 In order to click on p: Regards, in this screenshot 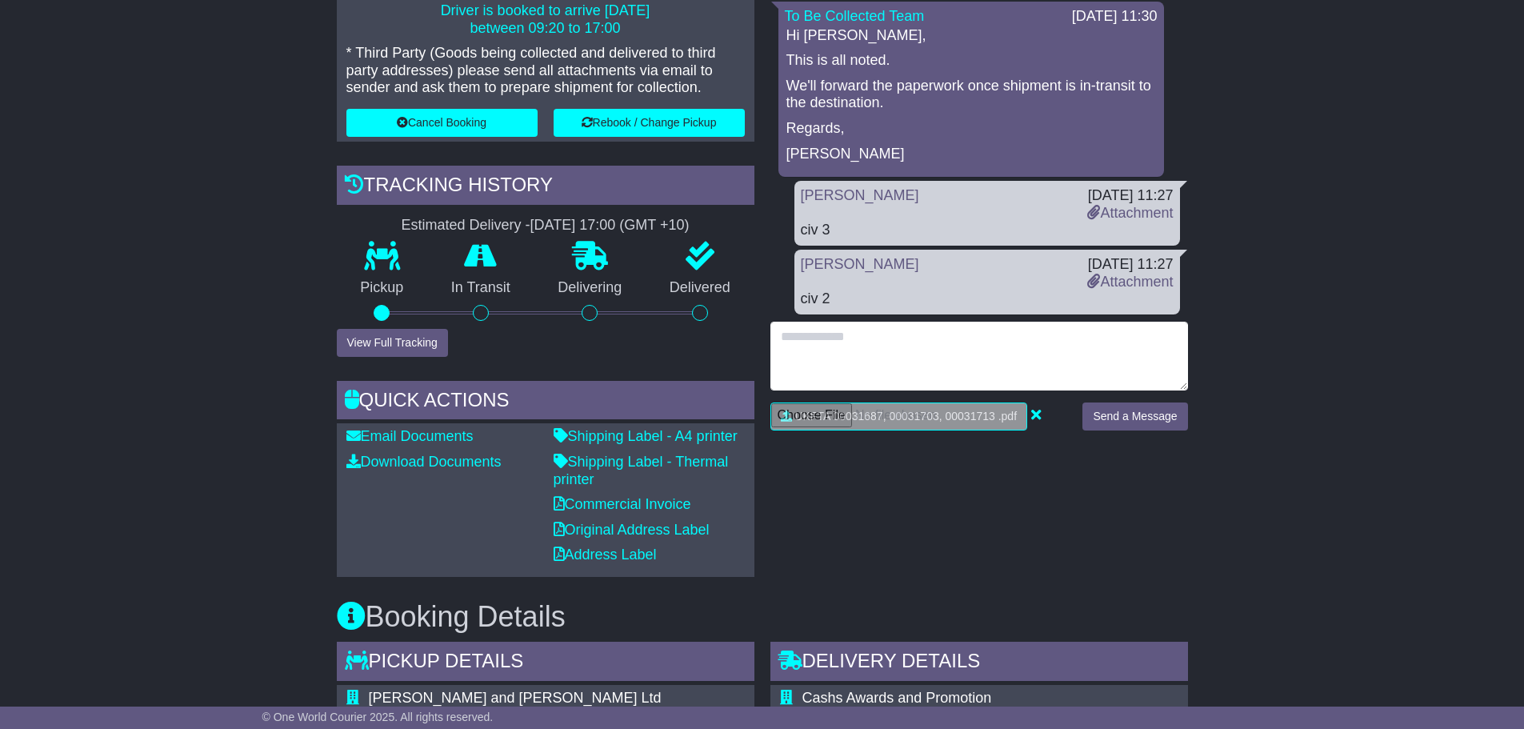, I will do `click(971, 129)`.